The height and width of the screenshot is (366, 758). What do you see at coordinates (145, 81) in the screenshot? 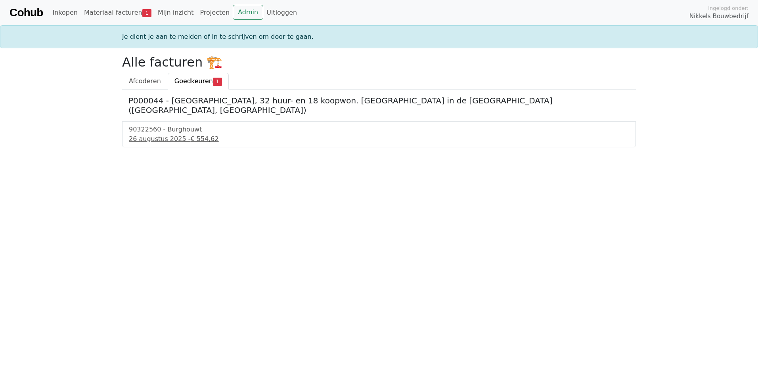
I see `a: Afcoderen` at bounding box center [145, 81].